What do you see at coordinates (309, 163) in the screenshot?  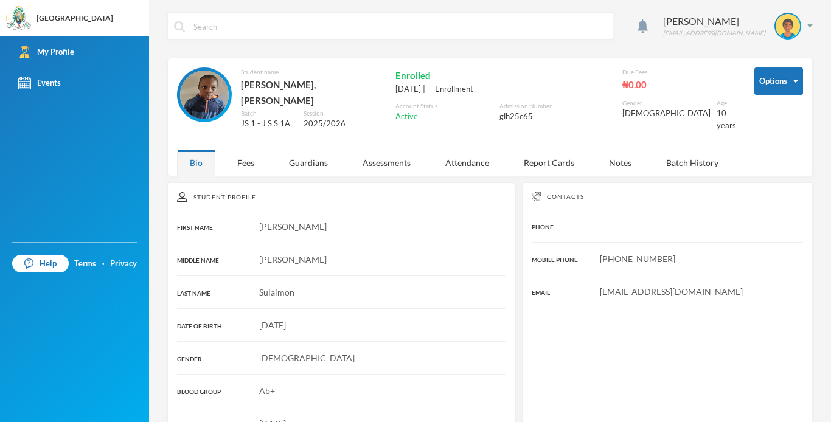 I see `div: Guardians` at bounding box center [309, 163].